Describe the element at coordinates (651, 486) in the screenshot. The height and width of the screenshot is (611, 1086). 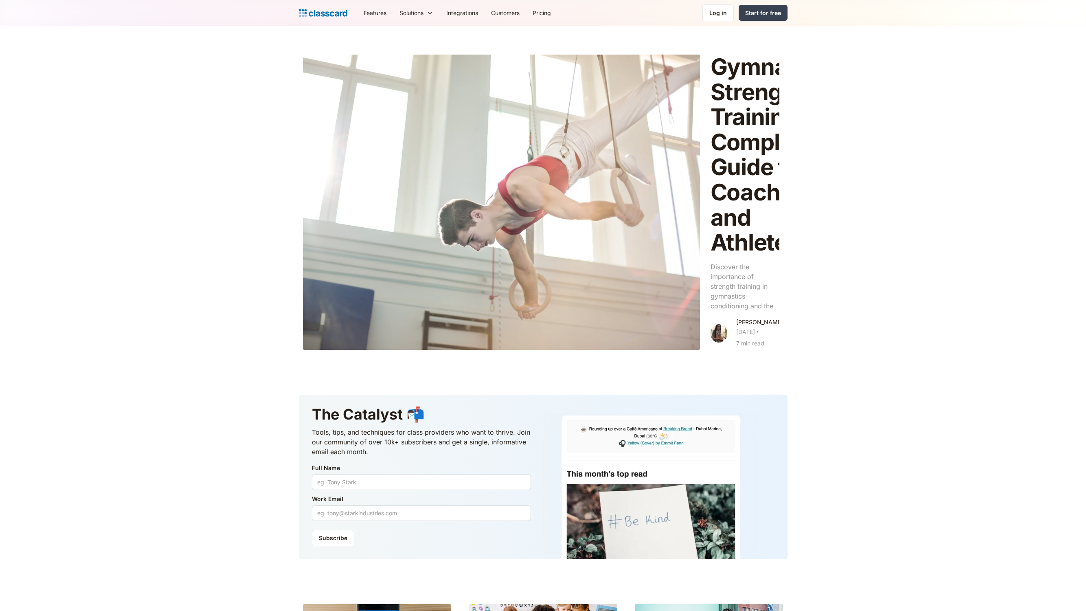
I see `img: A sample newsletter` at that location.